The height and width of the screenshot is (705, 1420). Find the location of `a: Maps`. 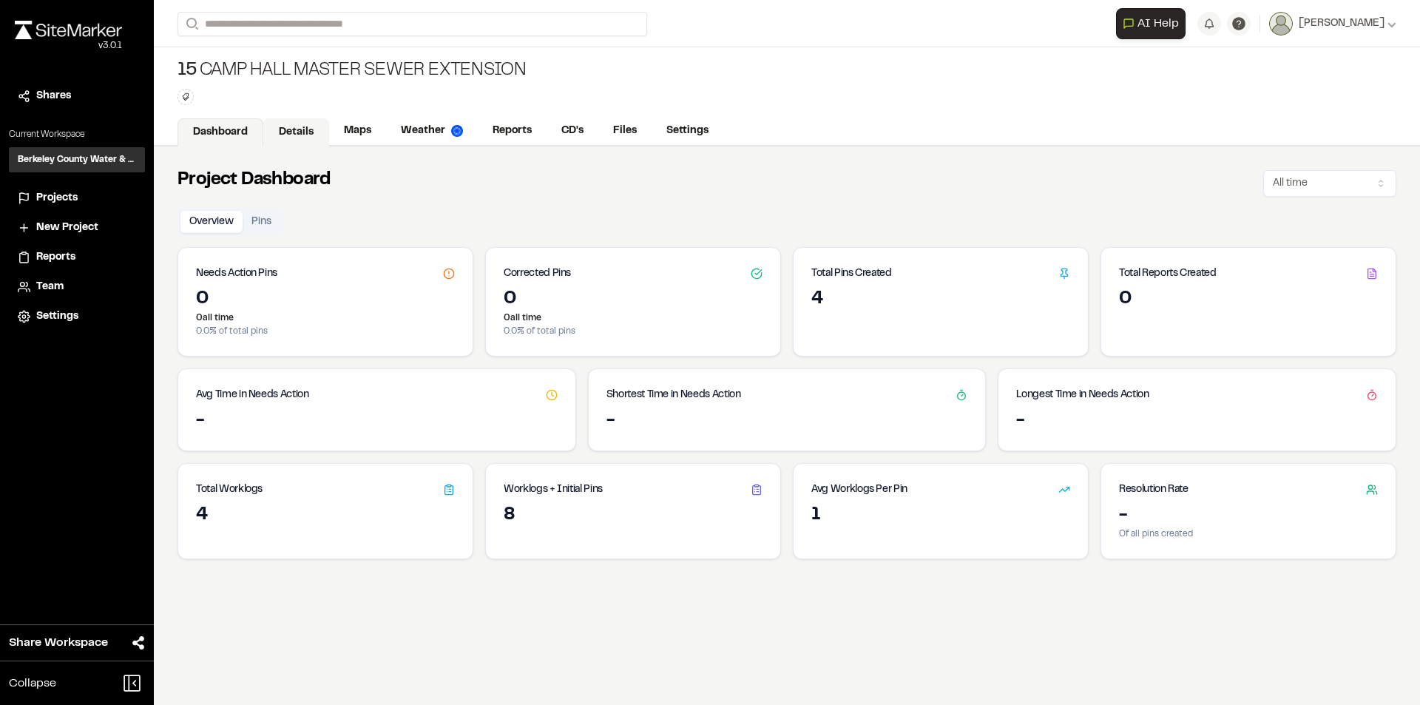

a: Maps is located at coordinates (357, 131).